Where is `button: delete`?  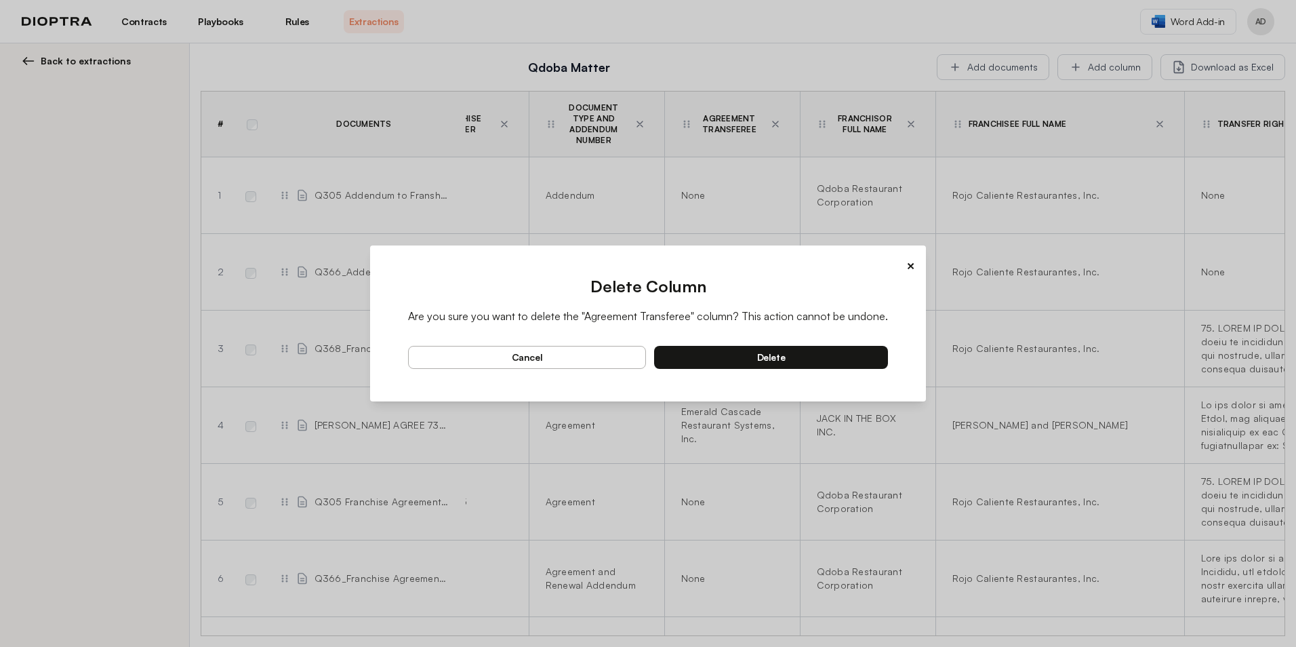
button: delete is located at coordinates (771, 357).